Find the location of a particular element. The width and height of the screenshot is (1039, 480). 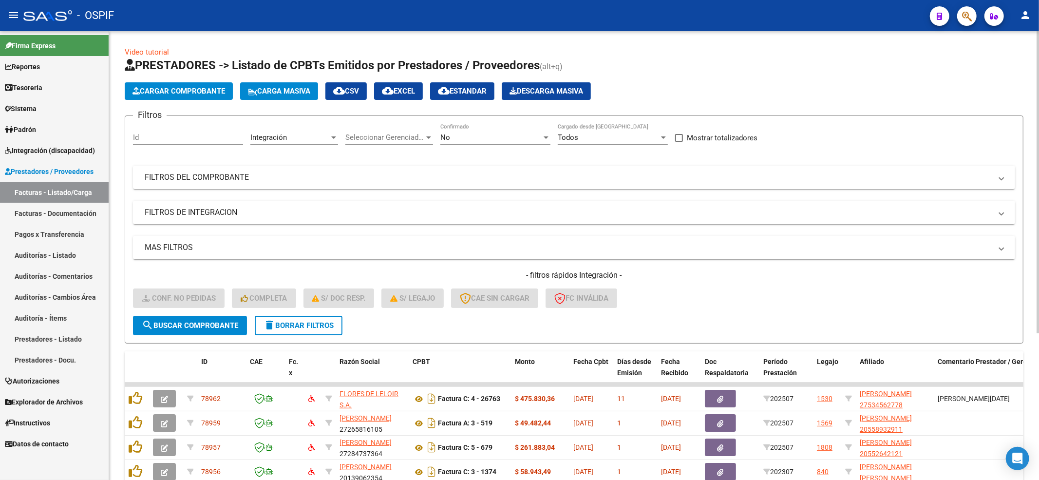

span: CAE SIN CARGAR is located at coordinates (494, 298).